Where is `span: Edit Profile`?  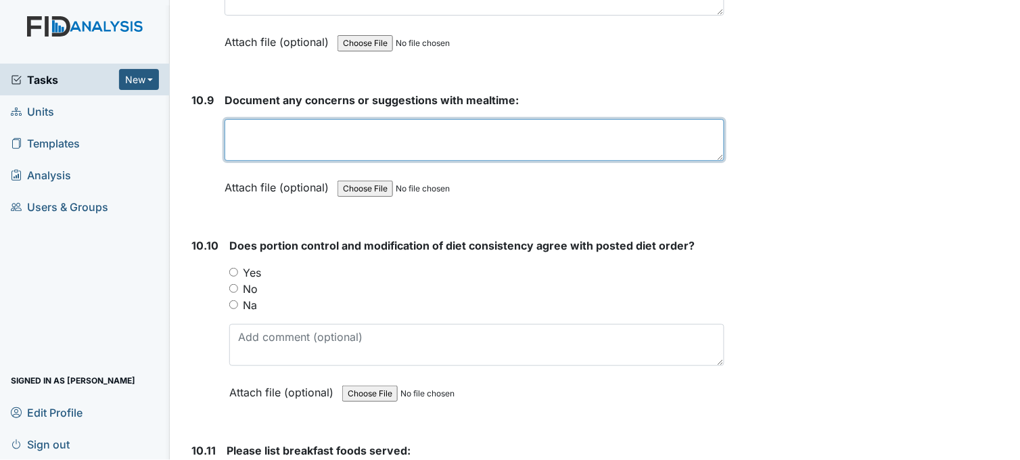 span: Edit Profile is located at coordinates (47, 412).